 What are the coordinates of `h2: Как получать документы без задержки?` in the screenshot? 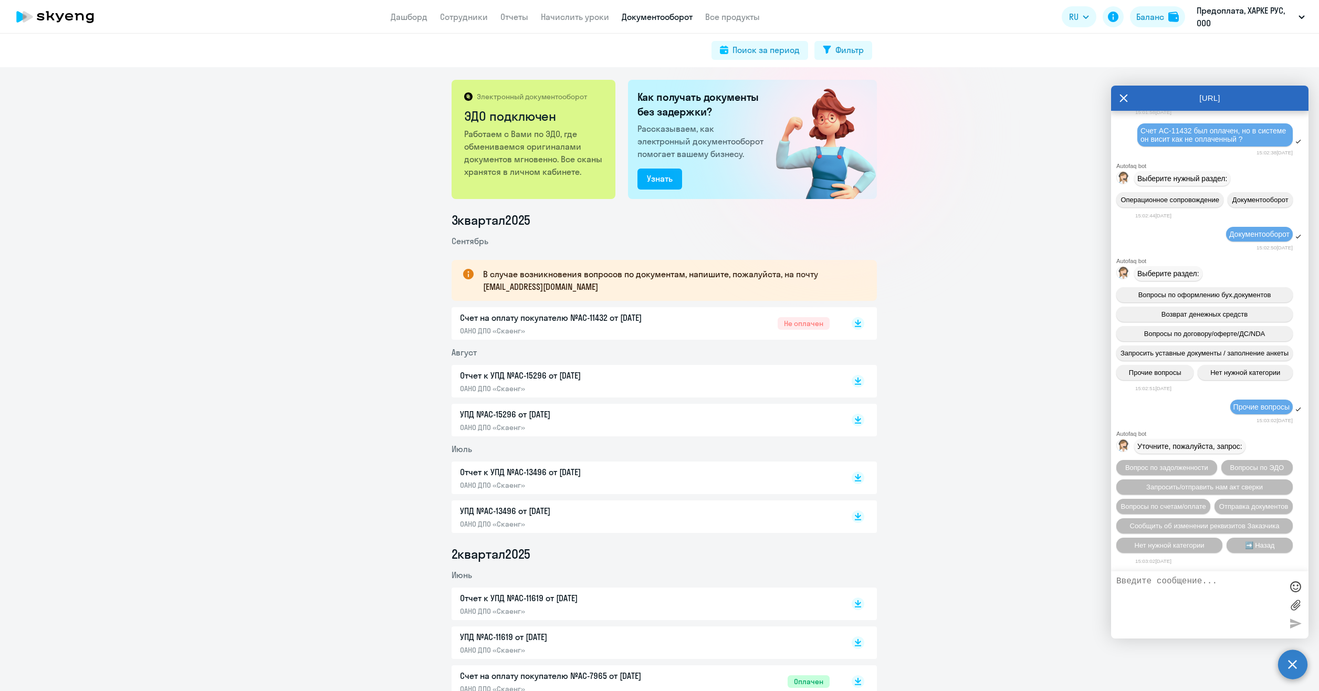 It's located at (703, 105).